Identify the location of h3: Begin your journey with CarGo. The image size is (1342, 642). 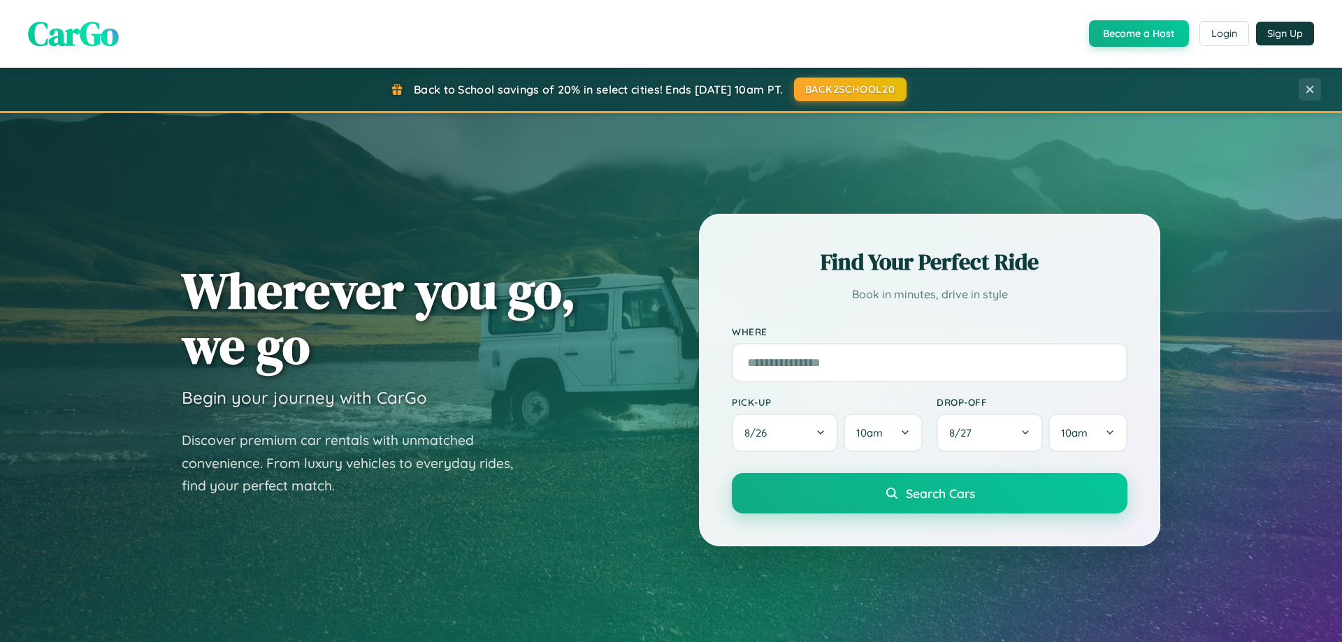
(304, 398).